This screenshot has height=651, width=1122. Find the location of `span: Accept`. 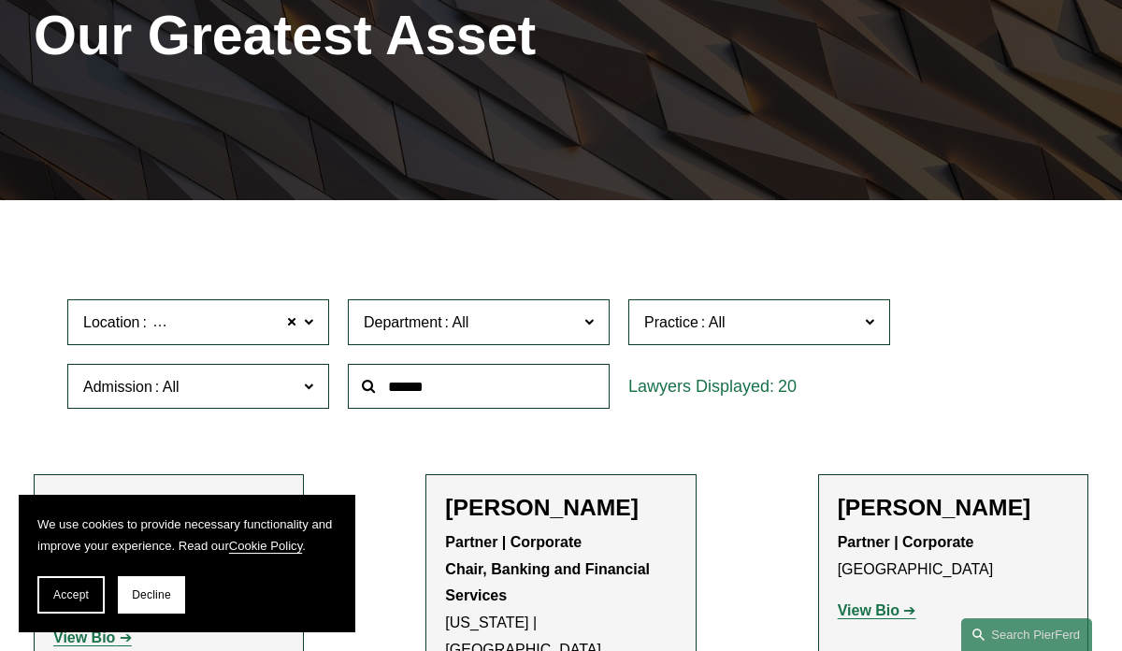

span: Accept is located at coordinates (71, 595).